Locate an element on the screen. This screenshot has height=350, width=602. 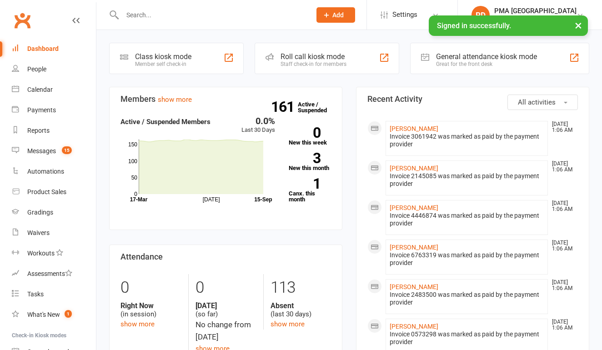
div: Payments is located at coordinates (41, 110).